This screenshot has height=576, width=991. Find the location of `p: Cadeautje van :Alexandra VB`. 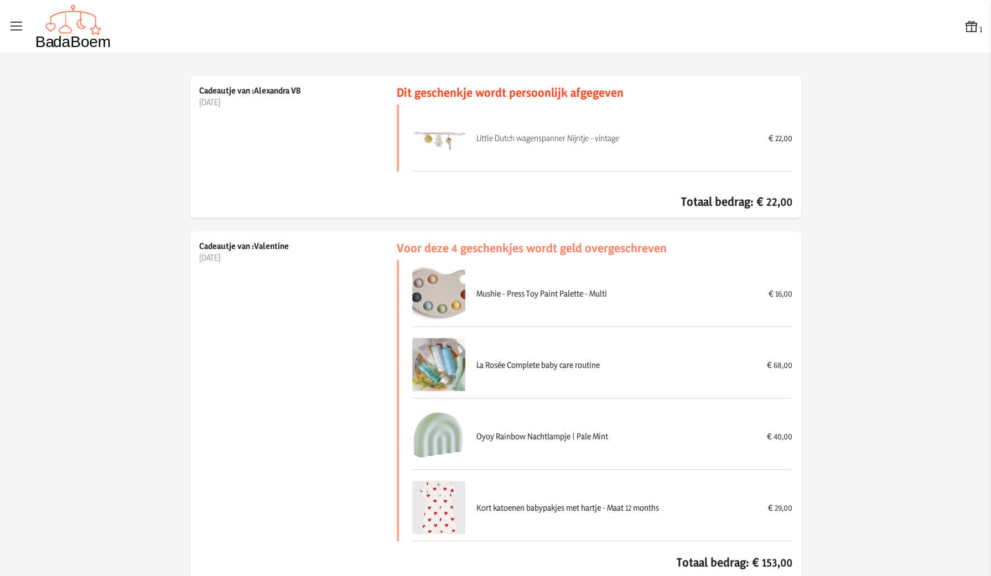

p: Cadeautje van :Alexandra VB is located at coordinates (298, 90).